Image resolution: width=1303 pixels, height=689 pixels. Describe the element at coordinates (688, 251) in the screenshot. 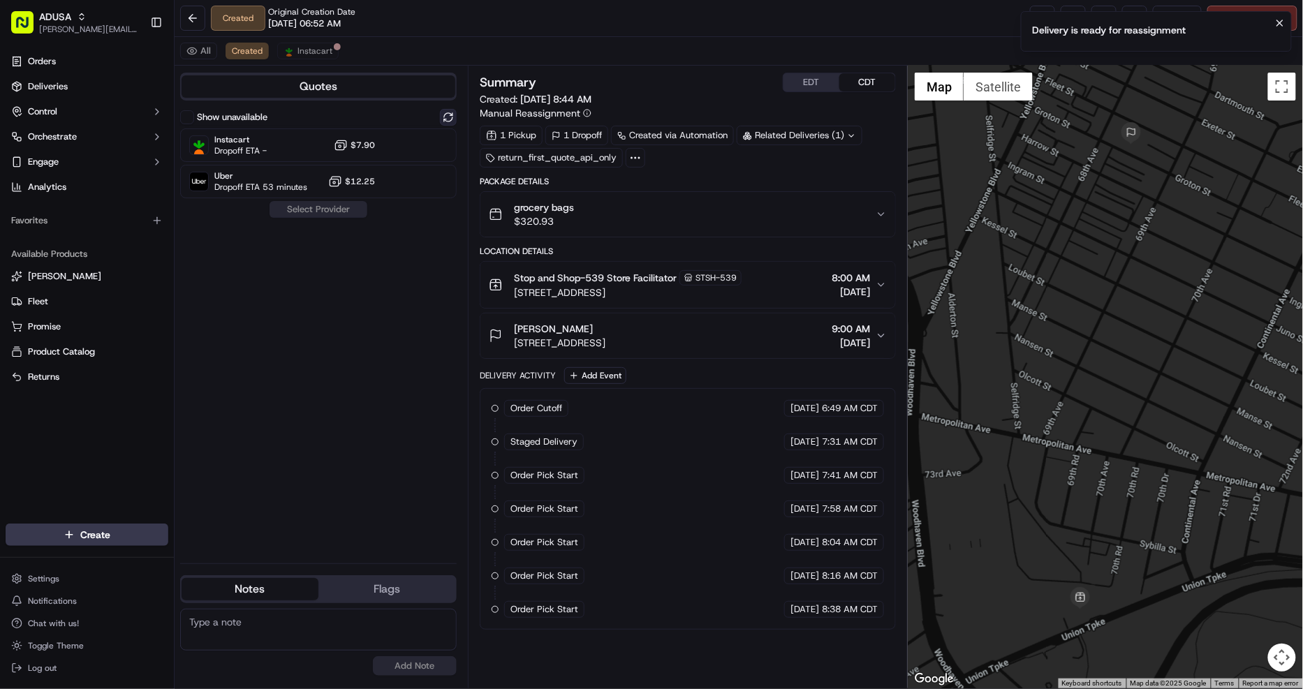

I see `div: Location Details` at that location.